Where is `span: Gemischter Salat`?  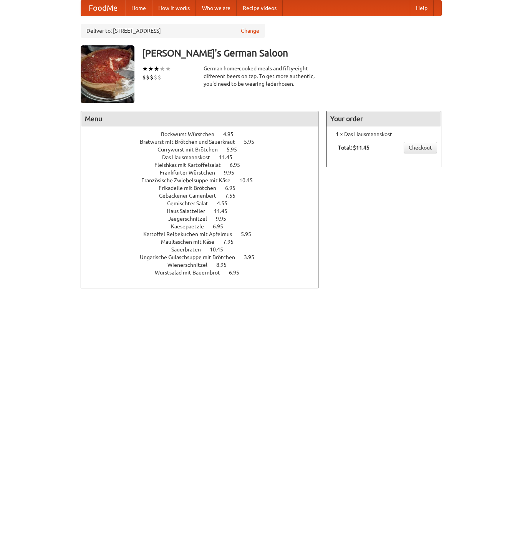
span: Gemischter Salat is located at coordinates (191, 203).